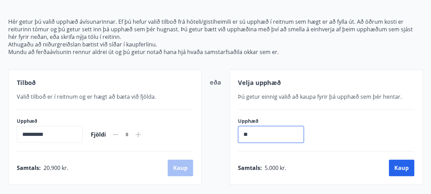 The width and height of the screenshot is (431, 194). What do you see at coordinates (276, 168) in the screenshot?
I see `span: 5.000 kr.` at bounding box center [276, 168].